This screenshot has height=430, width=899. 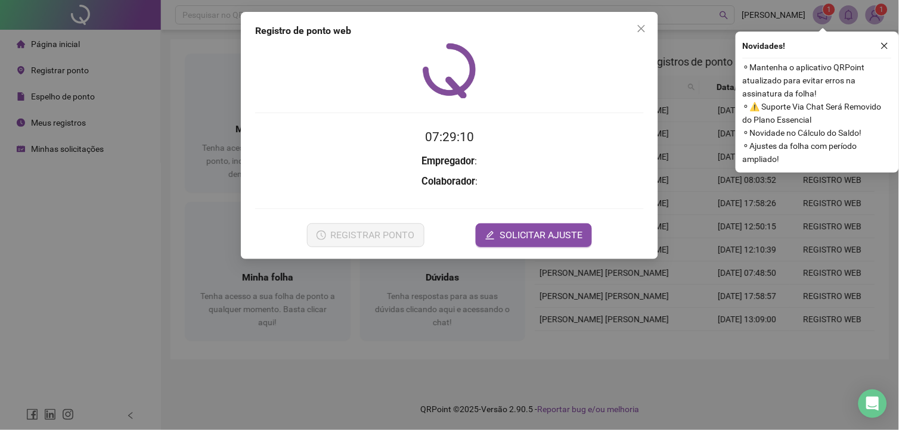 What do you see at coordinates (872, 404) in the screenshot?
I see `div: Open Intercom Messenger` at bounding box center [872, 404].